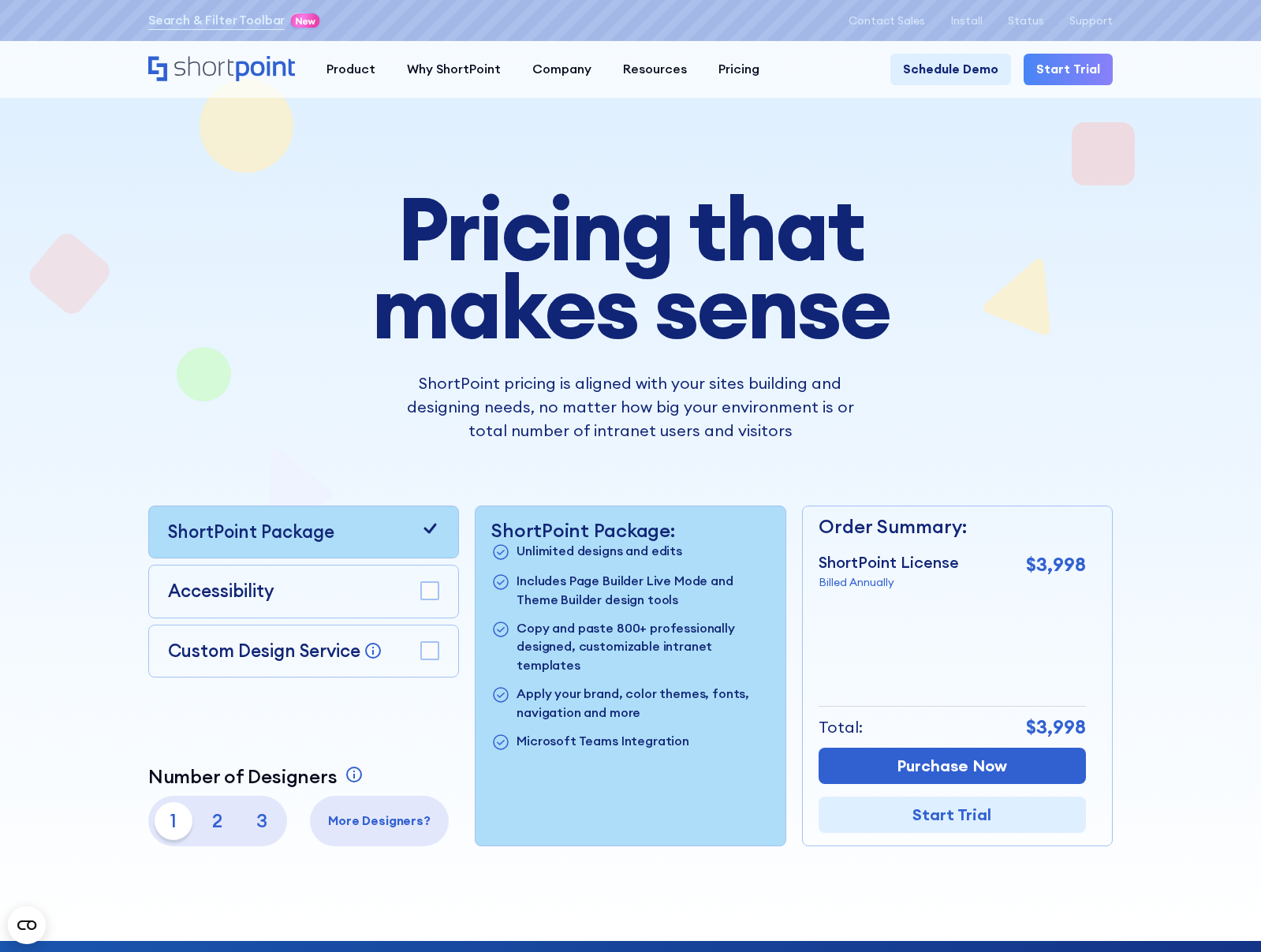 This screenshot has width=1261, height=952. What do you see at coordinates (351, 69) in the screenshot?
I see `a: Product` at bounding box center [351, 69].